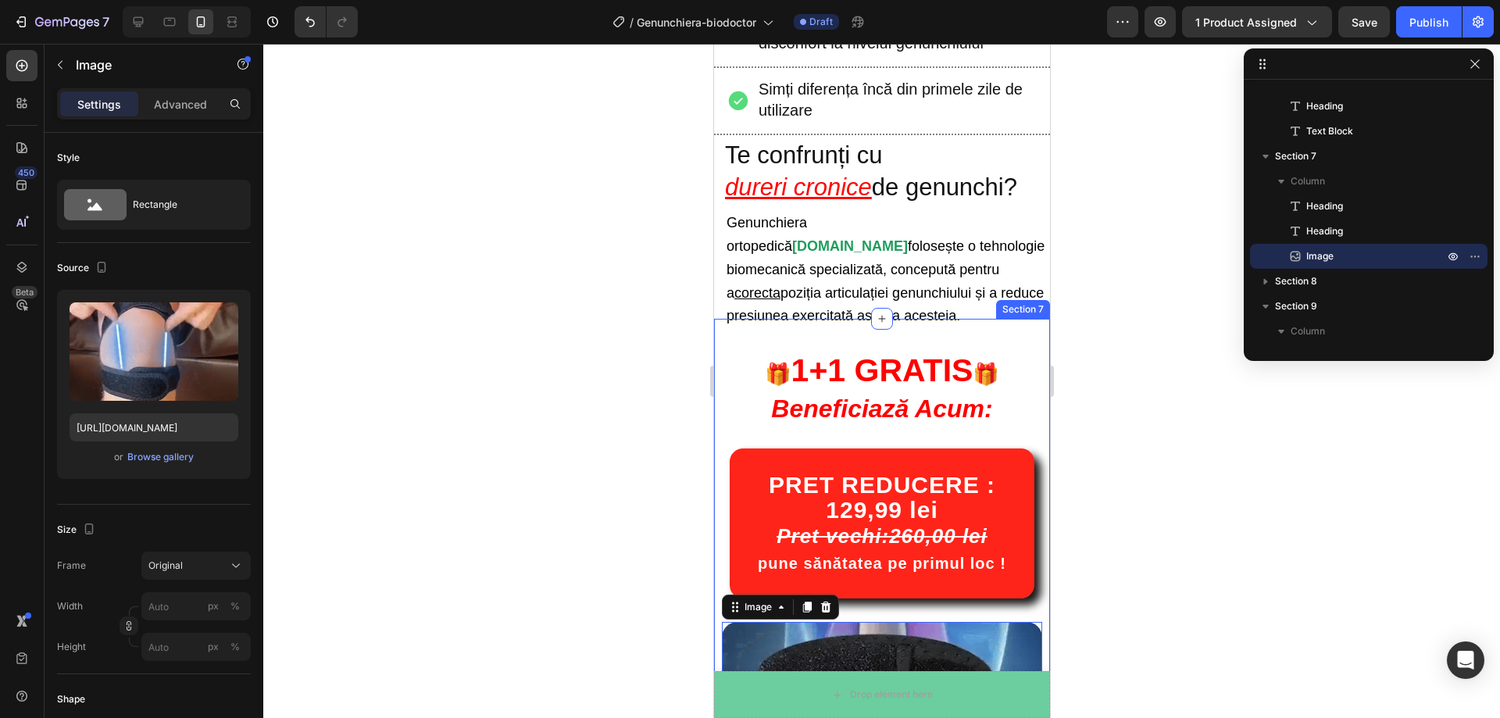 This screenshot has width=1500, height=718. What do you see at coordinates (181, 104) in the screenshot?
I see `p: Advanced` at bounding box center [181, 104].